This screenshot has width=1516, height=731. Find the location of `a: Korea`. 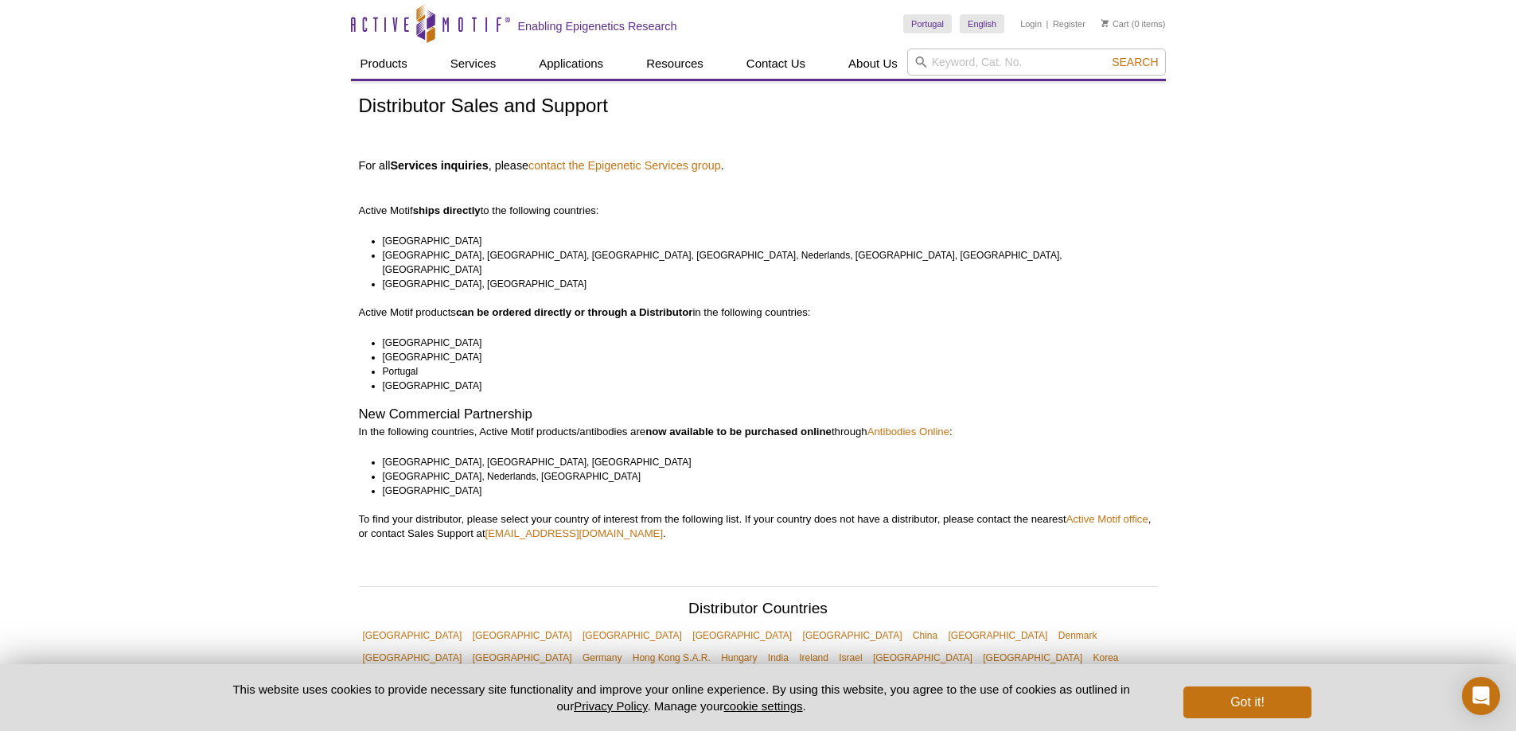

a: Korea is located at coordinates (1105, 658).